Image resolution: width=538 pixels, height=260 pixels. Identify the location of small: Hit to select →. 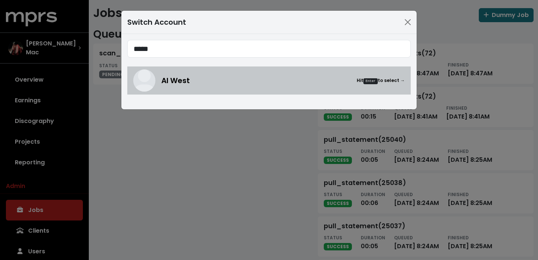
(381, 81).